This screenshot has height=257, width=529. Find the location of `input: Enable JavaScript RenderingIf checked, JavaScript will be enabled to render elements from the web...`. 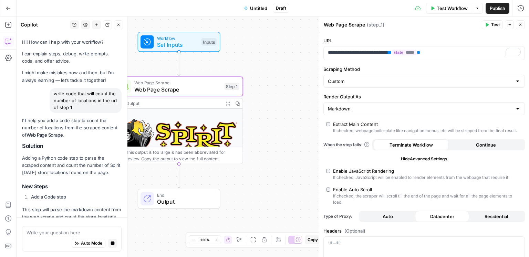

input: Enable JavaScript RenderingIf checked, JavaScript will be enabled to render elements from the web... is located at coordinates (328, 171).